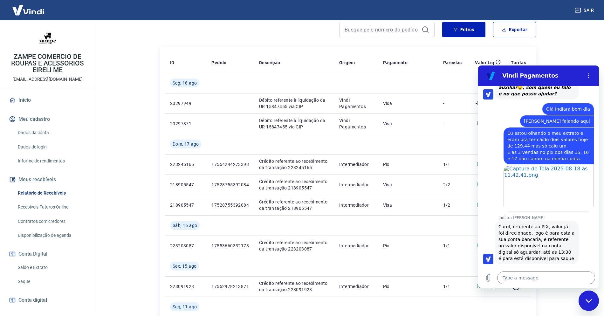  I want to click on p: 1/2, so click(452, 205).